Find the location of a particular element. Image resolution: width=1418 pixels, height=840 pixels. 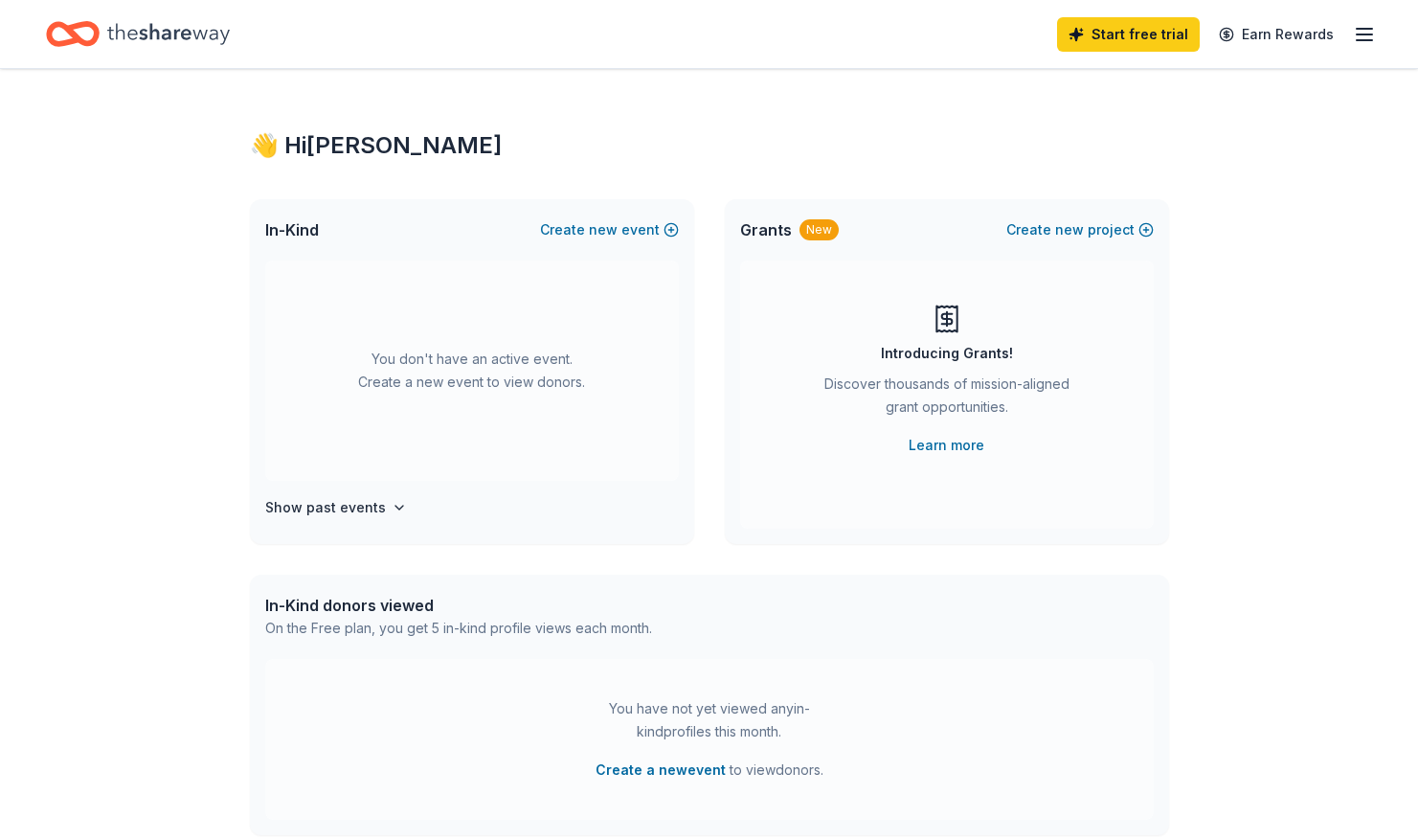

a: Earn Rewards is located at coordinates (1276, 34).